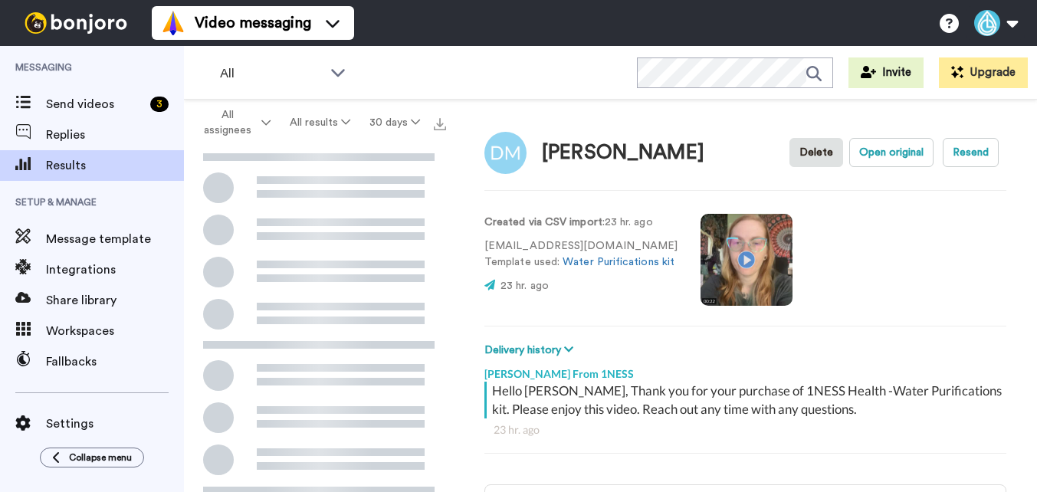 The width and height of the screenshot is (1037, 492). What do you see at coordinates (115, 424) in the screenshot?
I see `span: Settings` at bounding box center [115, 424].